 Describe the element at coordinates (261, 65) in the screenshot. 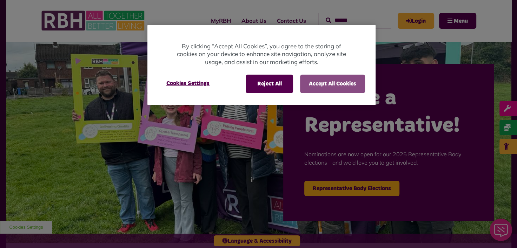

I see `div: Privacy` at that location.